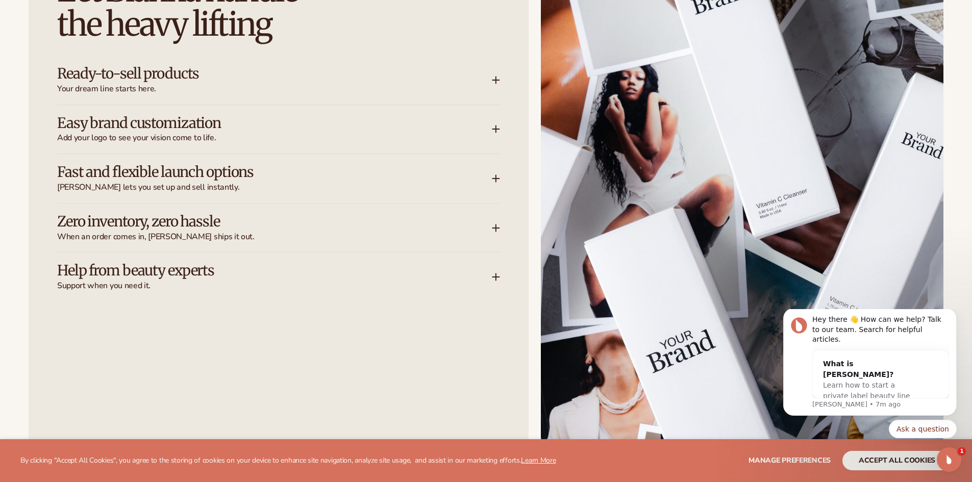 The height and width of the screenshot is (482, 972). Describe the element at coordinates (155, 120) in the screenshot. I see `button: Quick reply: Ask a question` at that location.